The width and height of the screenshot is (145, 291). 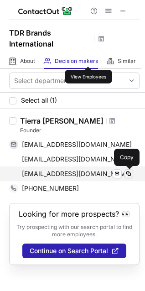 What do you see at coordinates (76, 61) in the screenshot?
I see `span: Decision makers` at bounding box center [76, 61].